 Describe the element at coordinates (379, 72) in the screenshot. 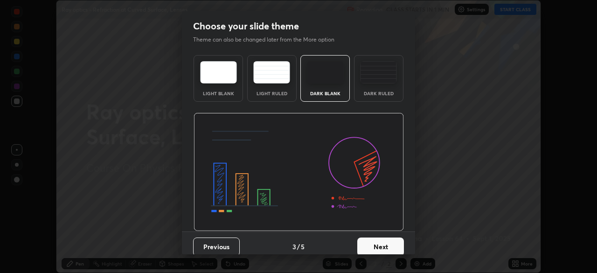

I see `img: darkRuledTheme.de295e13.svg` at that location.